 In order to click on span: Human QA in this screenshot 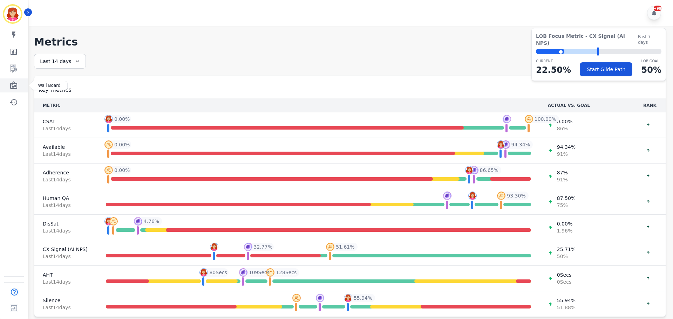, I will do `click(66, 198)`.